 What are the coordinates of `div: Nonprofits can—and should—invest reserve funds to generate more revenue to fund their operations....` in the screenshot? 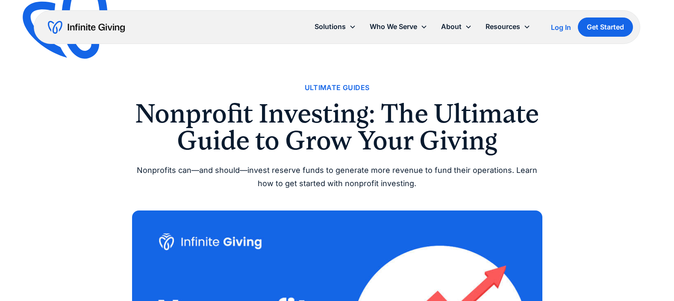 It's located at (337, 177).